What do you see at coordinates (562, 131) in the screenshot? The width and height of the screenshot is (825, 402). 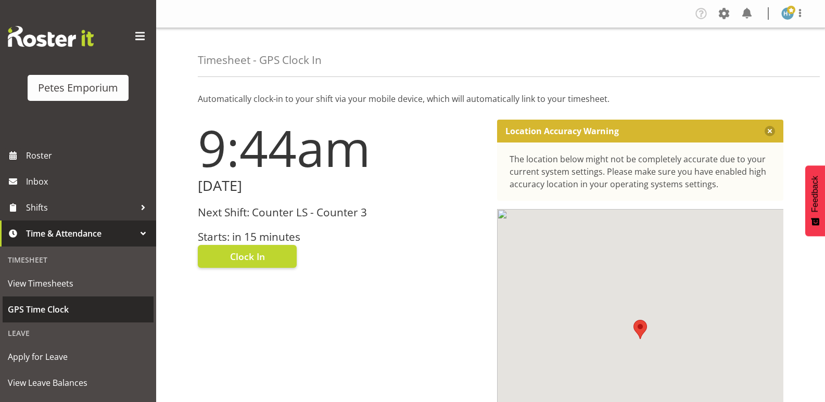 I see `p: Location Accuracy Warning` at bounding box center [562, 131].